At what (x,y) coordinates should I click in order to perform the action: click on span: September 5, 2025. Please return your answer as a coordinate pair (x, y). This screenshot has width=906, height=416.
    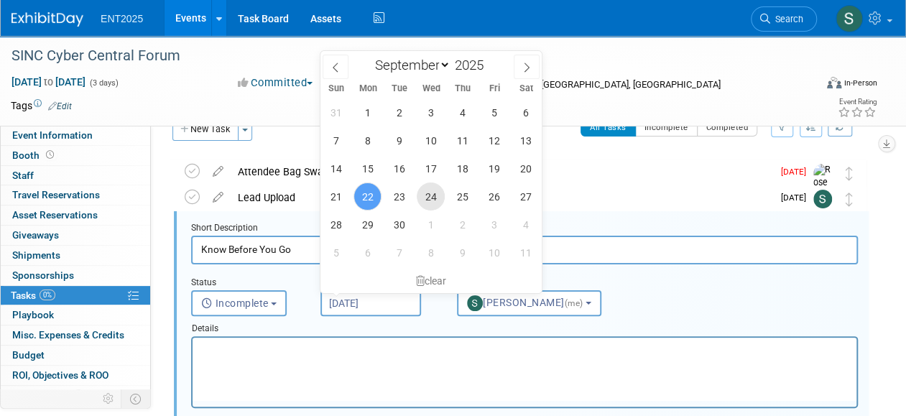
    Looking at the image, I should click on (493, 112).